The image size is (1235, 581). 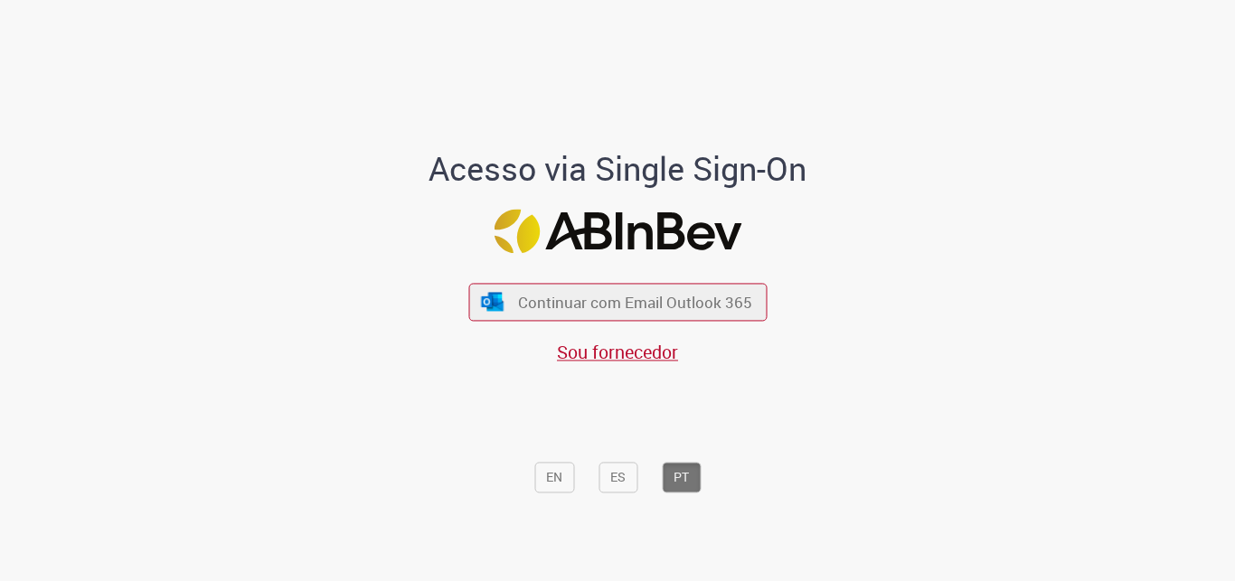 I want to click on button: PT, so click(x=681, y=478).